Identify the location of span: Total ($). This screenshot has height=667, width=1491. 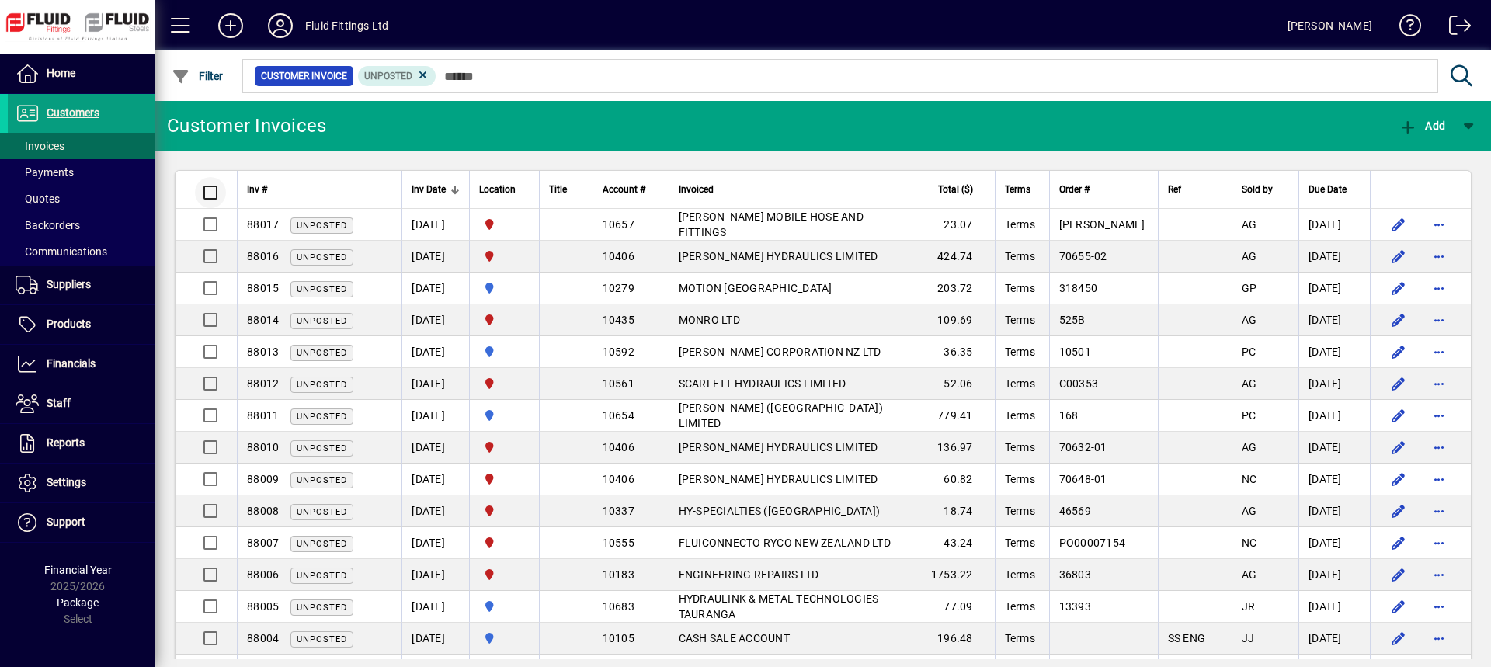
(955, 189).